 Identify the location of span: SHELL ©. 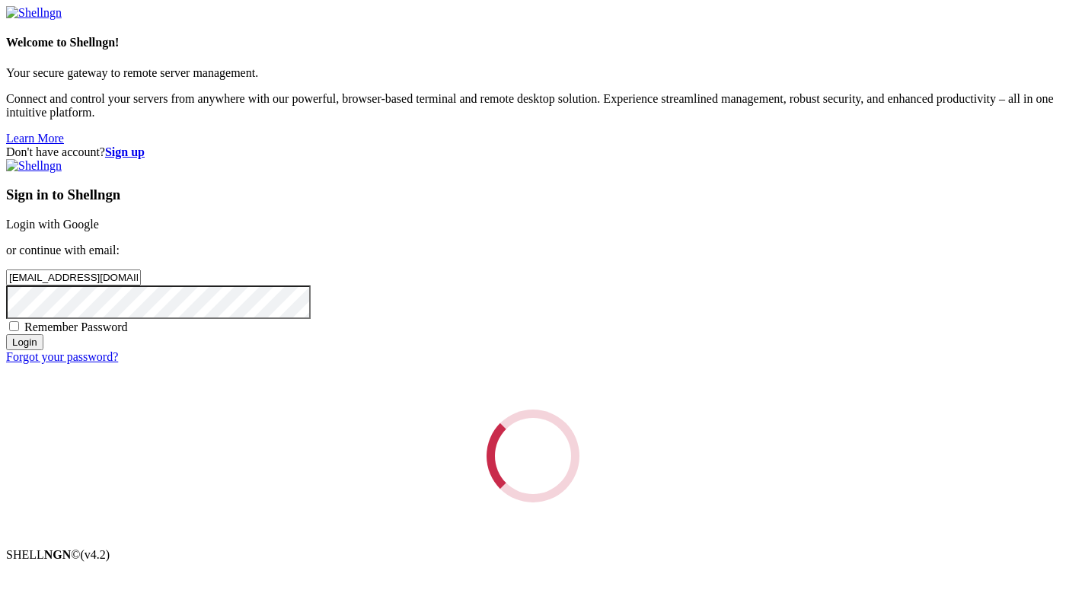
(58, 555).